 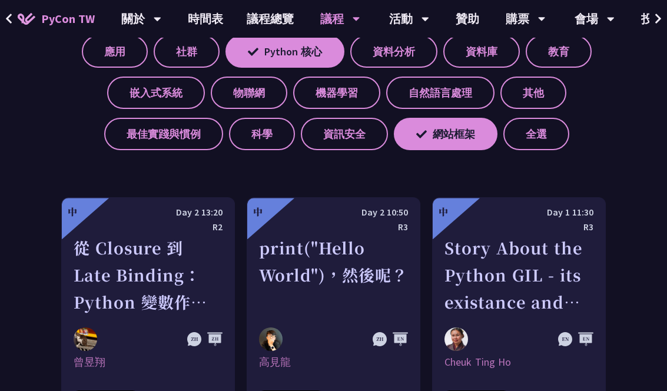 What do you see at coordinates (337, 92) in the screenshot?
I see `label: 機器學習` at bounding box center [337, 92].